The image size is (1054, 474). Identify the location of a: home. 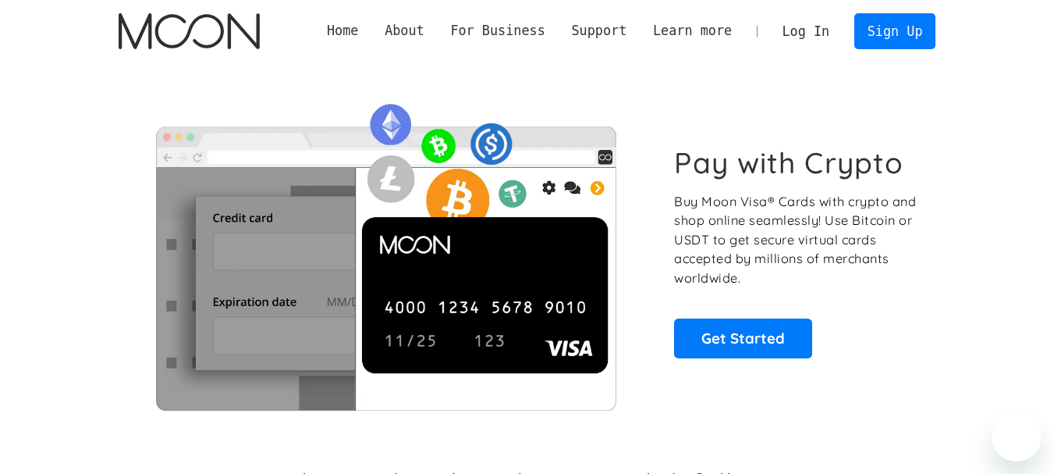
(189, 31).